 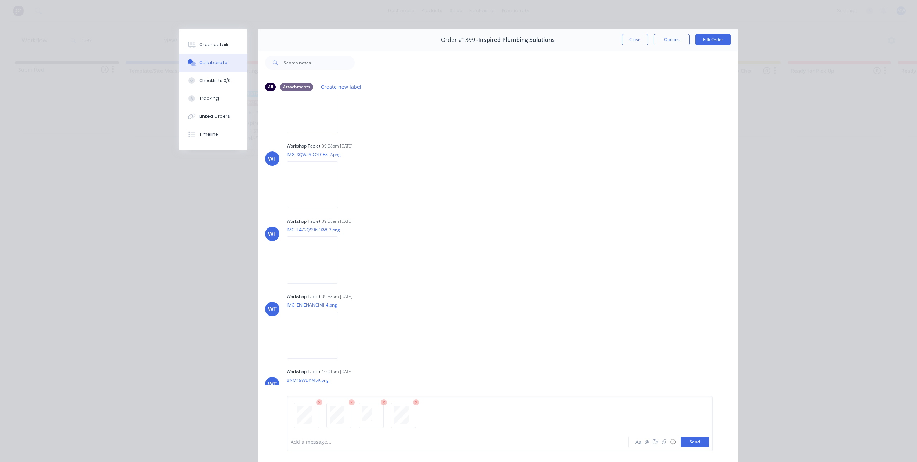 I want to click on p: IMG_E4Z2Q996DXW_3.png, so click(x=316, y=230).